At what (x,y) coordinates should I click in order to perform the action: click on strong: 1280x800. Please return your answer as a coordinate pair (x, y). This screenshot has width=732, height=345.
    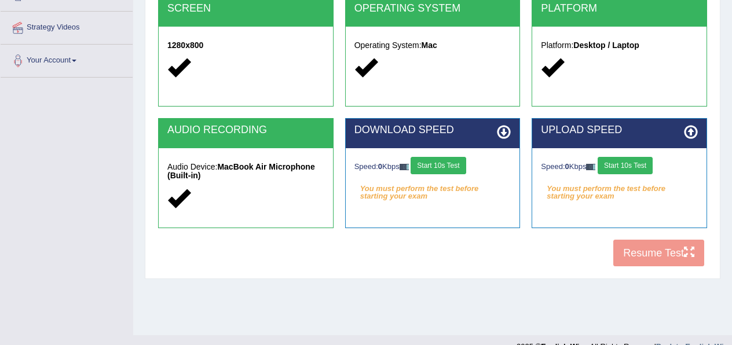
    Looking at the image, I should click on (185, 45).